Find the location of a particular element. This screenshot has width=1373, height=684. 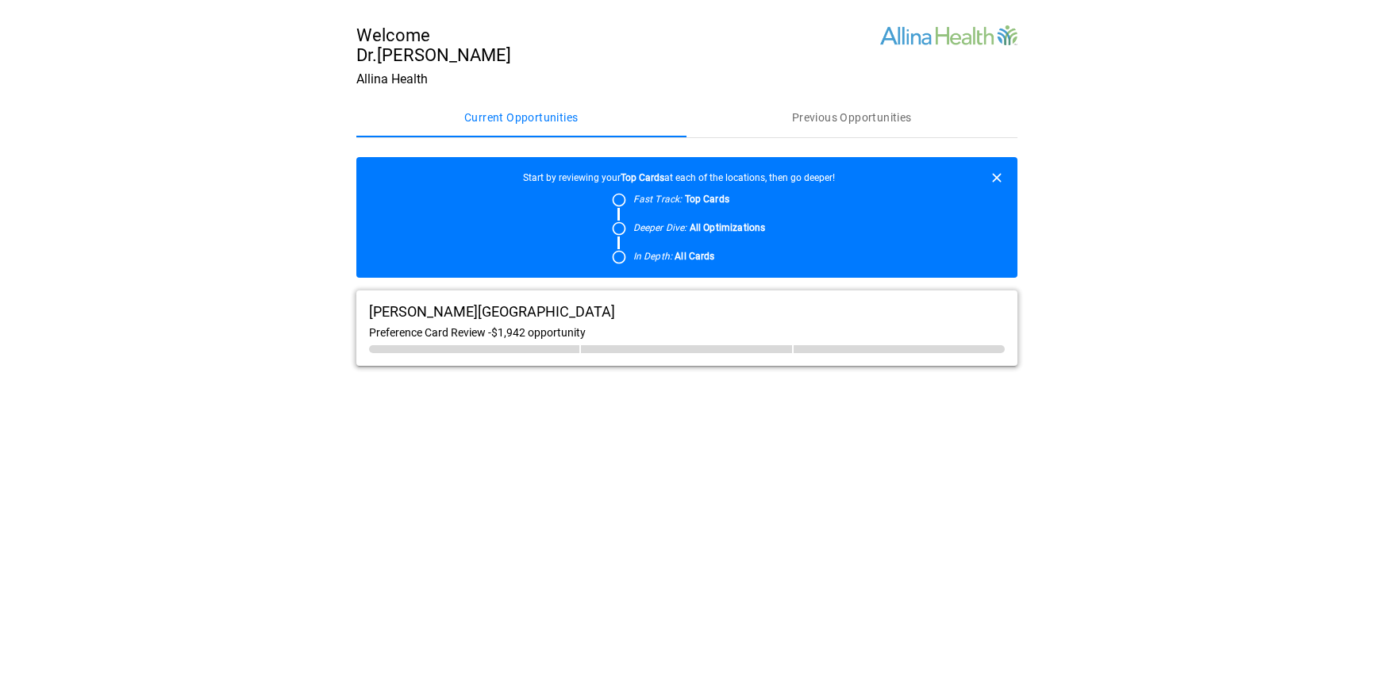

em: Fast Track: is located at coordinates (658, 199).